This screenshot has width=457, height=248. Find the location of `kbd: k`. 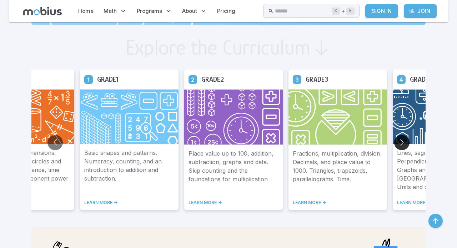

kbd: k is located at coordinates (350, 11).